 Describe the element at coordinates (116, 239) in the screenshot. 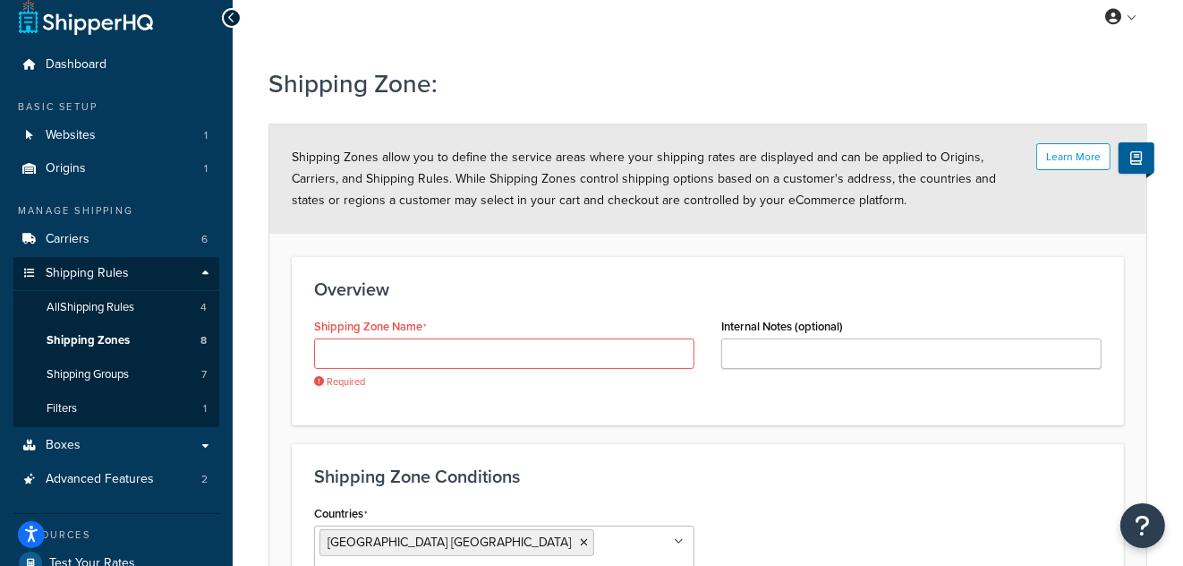

I see `a: Carriers6` at that location.